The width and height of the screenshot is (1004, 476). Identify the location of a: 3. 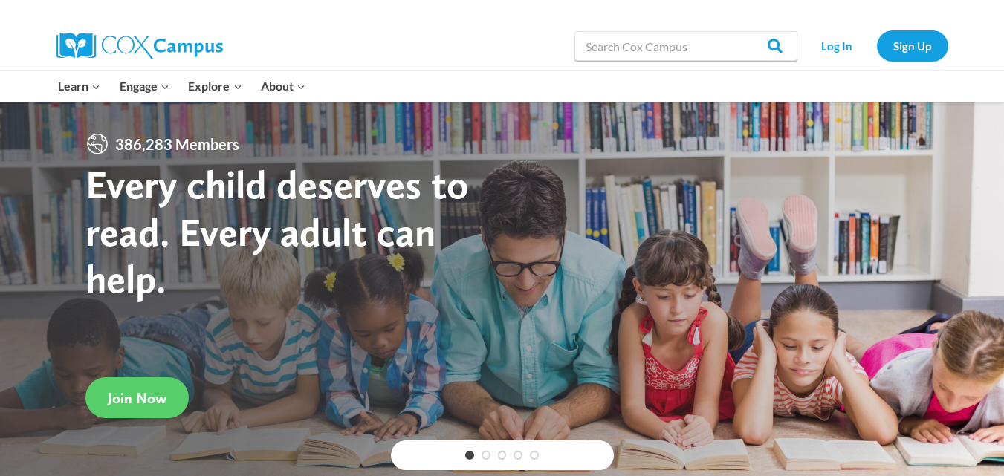
(503, 456).